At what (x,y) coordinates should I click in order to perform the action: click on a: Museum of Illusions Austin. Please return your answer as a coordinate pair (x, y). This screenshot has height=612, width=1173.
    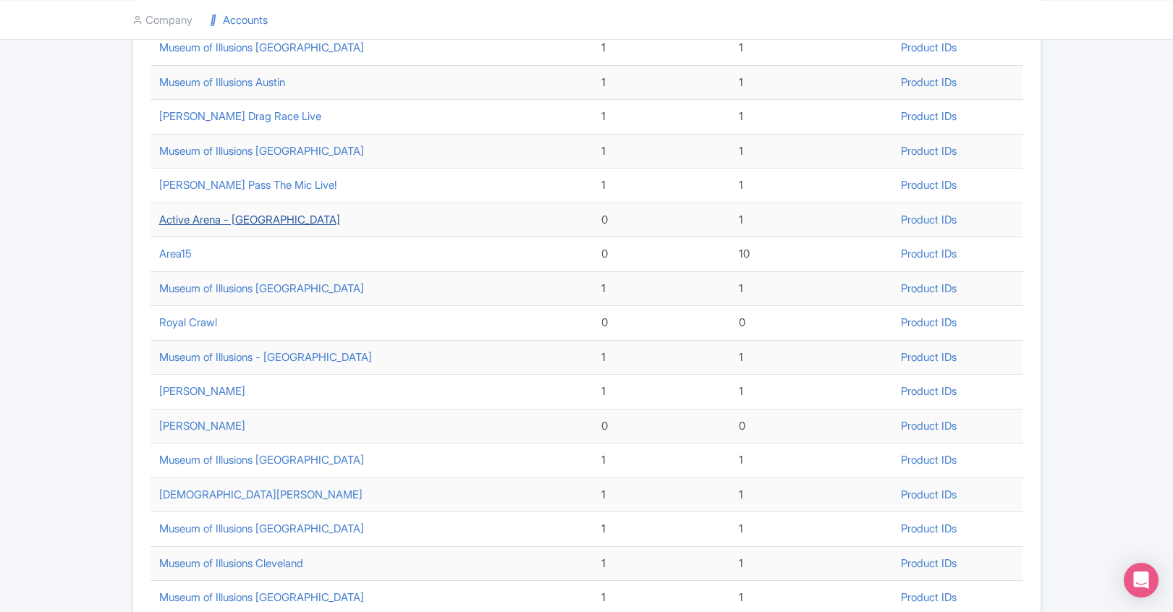
    Looking at the image, I should click on (222, 82).